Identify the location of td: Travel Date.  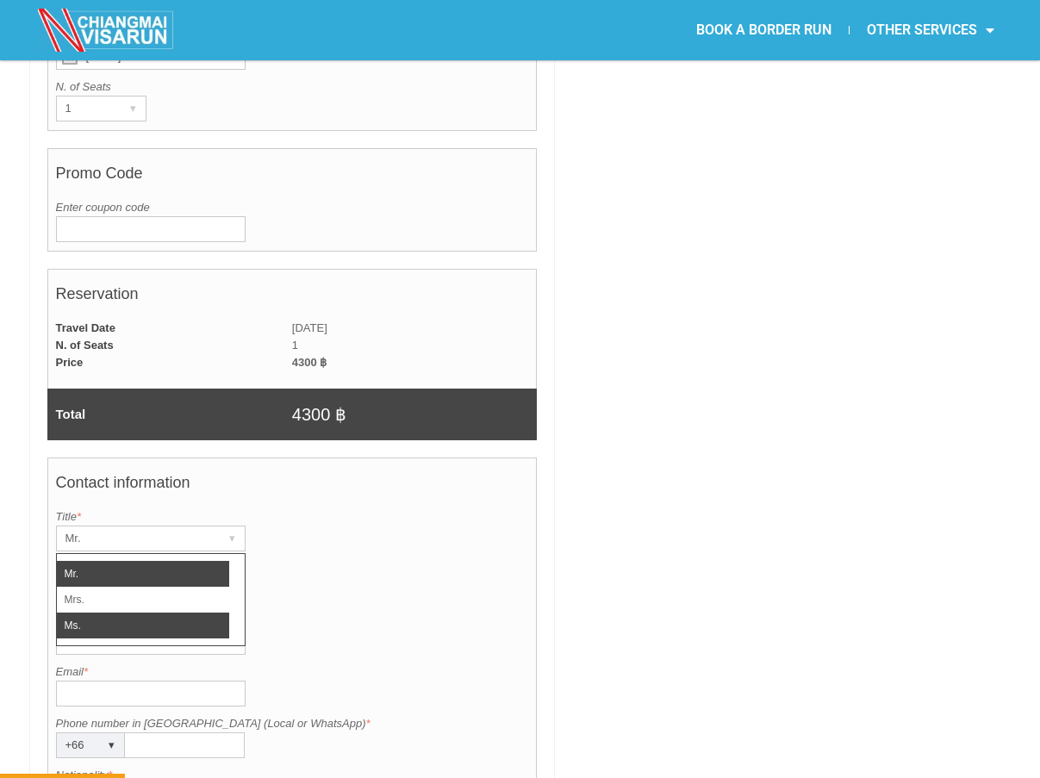
(170, 328).